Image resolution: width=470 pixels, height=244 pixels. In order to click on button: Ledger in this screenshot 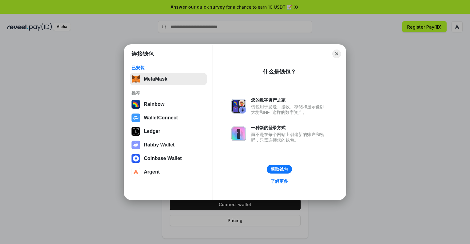, I will do `click(168, 131)`.